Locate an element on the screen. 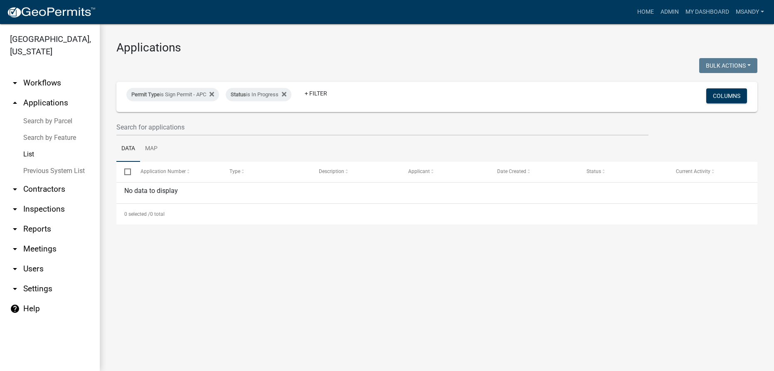 Image resolution: width=774 pixels, height=371 pixels. div: 0 total is located at coordinates (437, 214).